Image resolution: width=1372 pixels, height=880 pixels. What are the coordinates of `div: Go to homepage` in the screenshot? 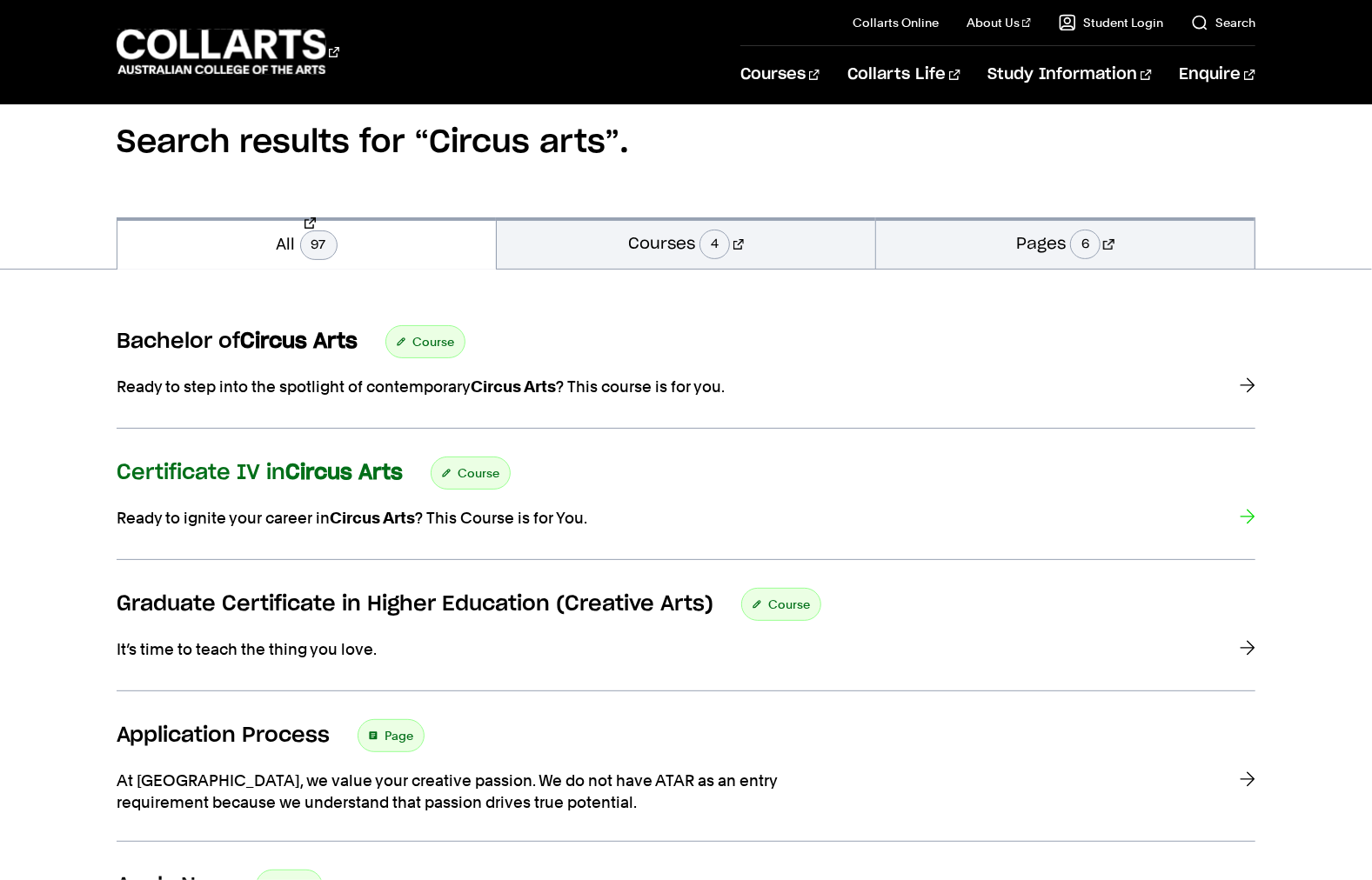 It's located at (228, 52).